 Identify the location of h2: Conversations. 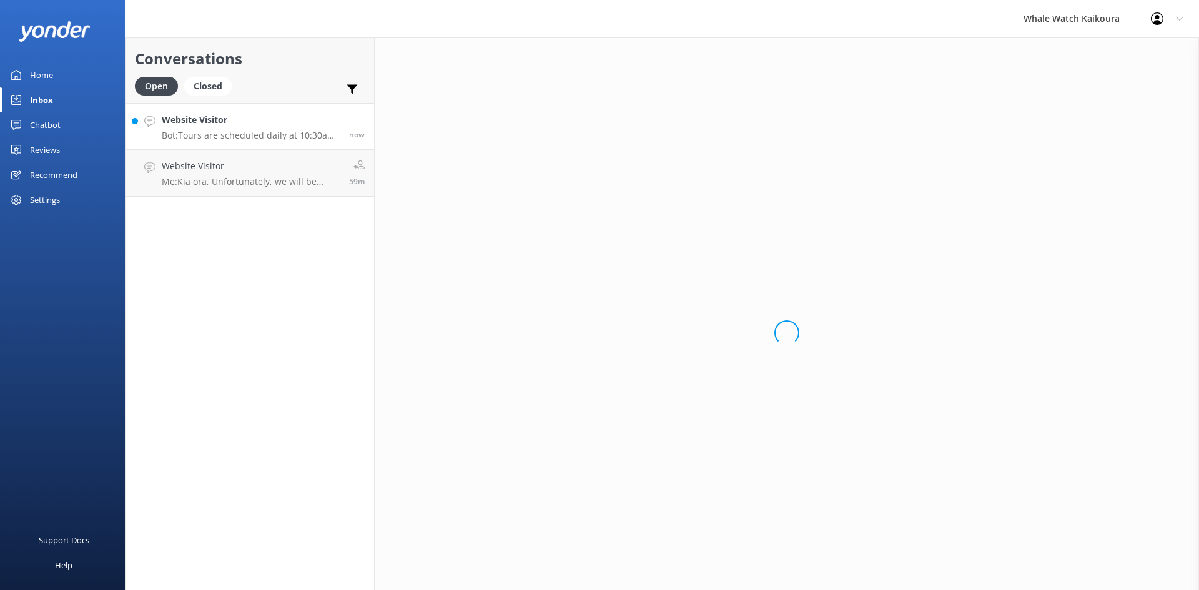
(250, 59).